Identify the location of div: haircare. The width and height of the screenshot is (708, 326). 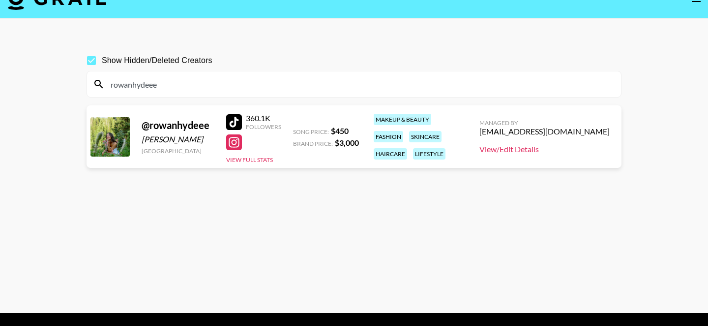
(391, 154).